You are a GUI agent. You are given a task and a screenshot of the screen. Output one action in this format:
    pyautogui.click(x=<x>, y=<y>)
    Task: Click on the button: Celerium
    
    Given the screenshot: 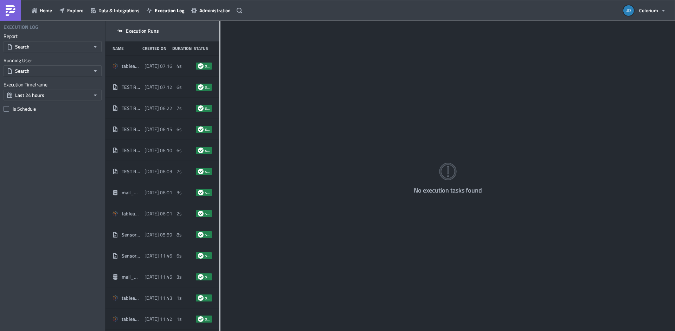 What is the action you would take?
    pyautogui.click(x=645, y=11)
    